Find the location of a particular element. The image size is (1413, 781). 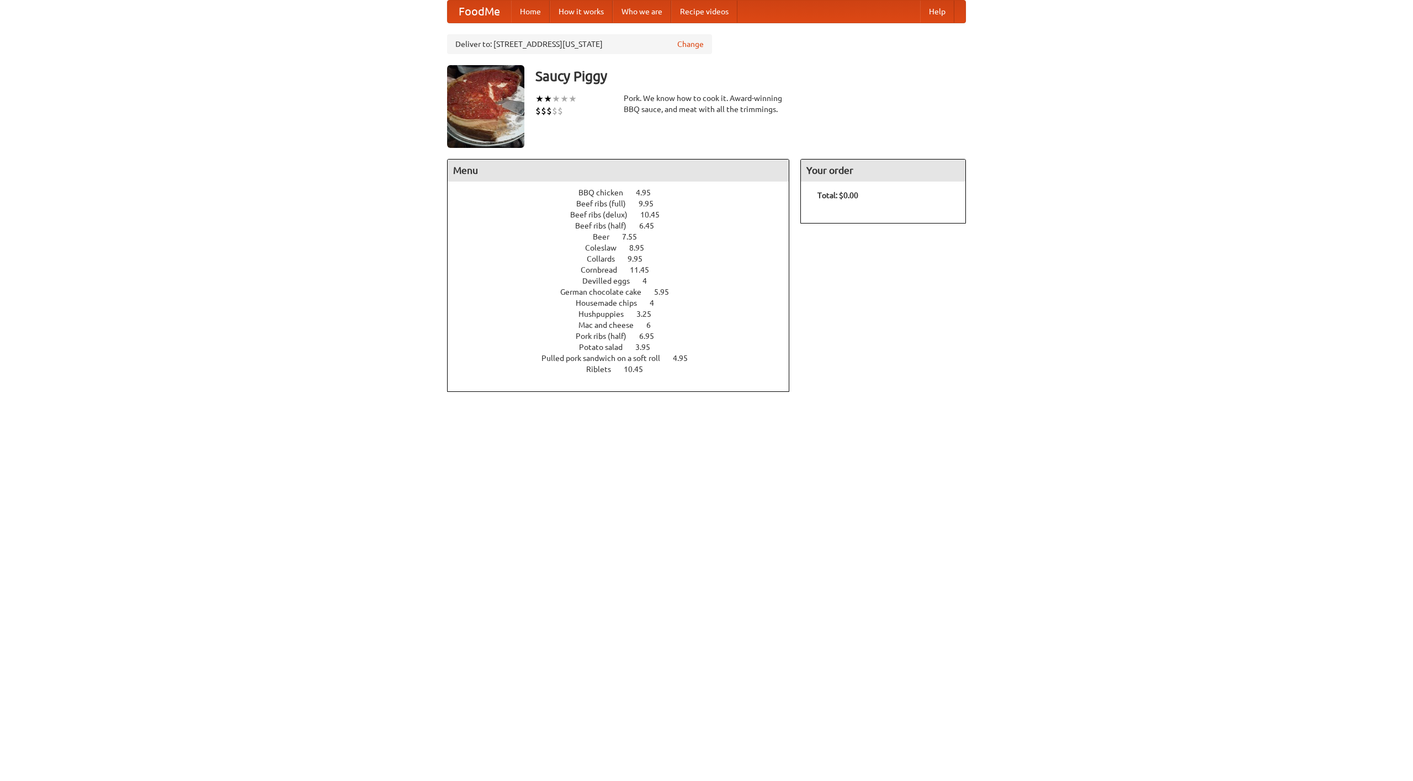

span: Mac and cheese is located at coordinates (612, 325).